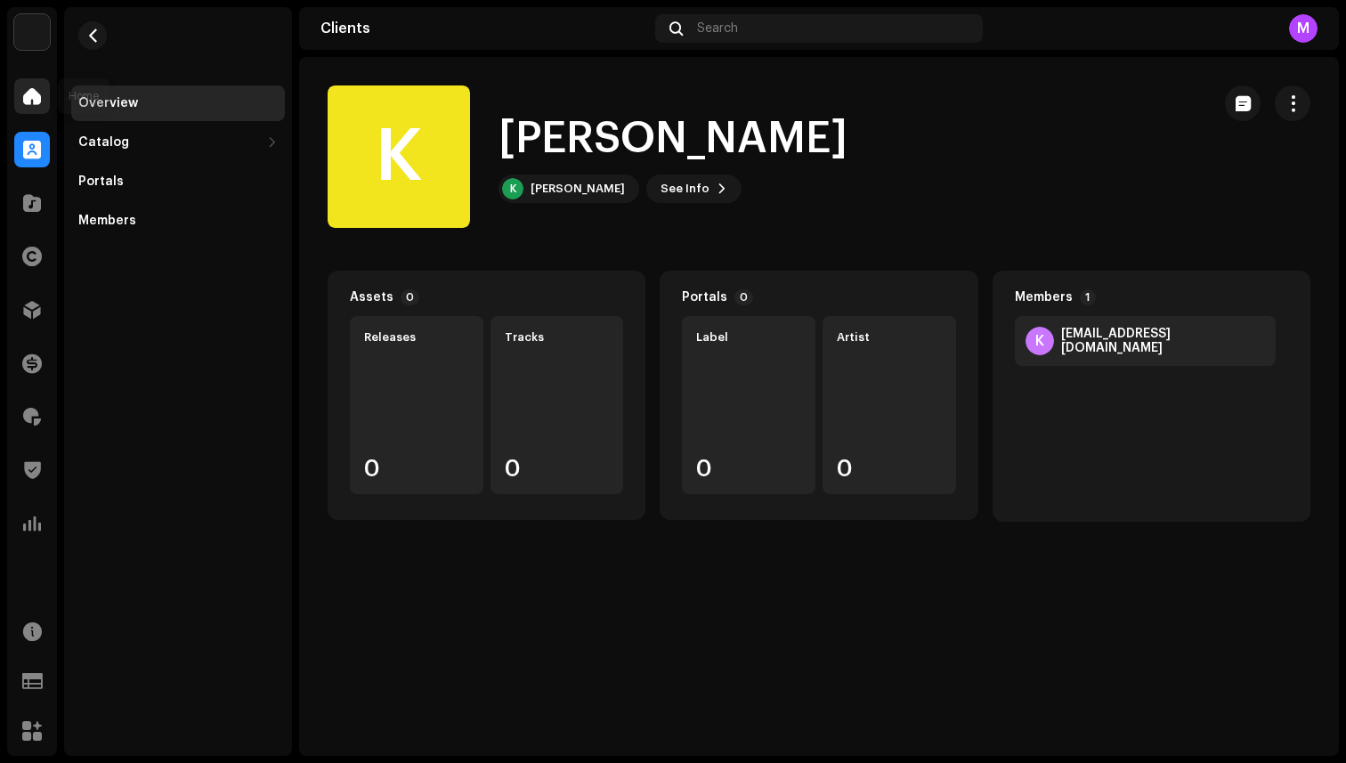 Image resolution: width=1346 pixels, height=763 pixels. What do you see at coordinates (718, 28) in the screenshot?
I see `span: Search` at bounding box center [718, 28].